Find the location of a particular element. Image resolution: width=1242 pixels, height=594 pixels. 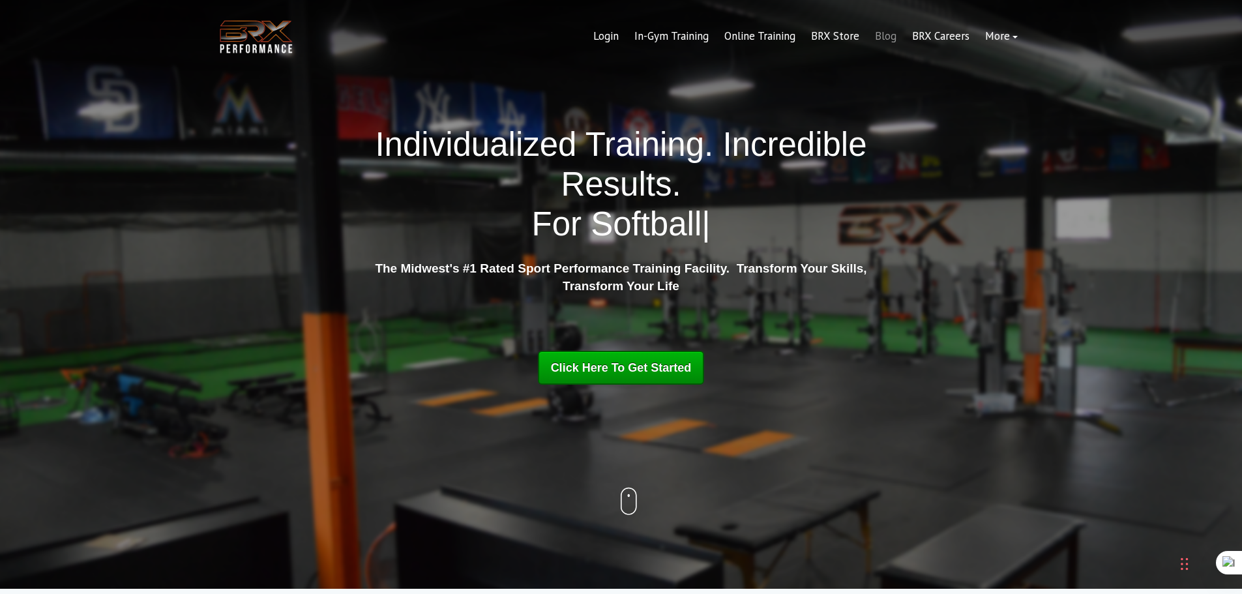

span: Click Here To Get Started is located at coordinates (621, 368).